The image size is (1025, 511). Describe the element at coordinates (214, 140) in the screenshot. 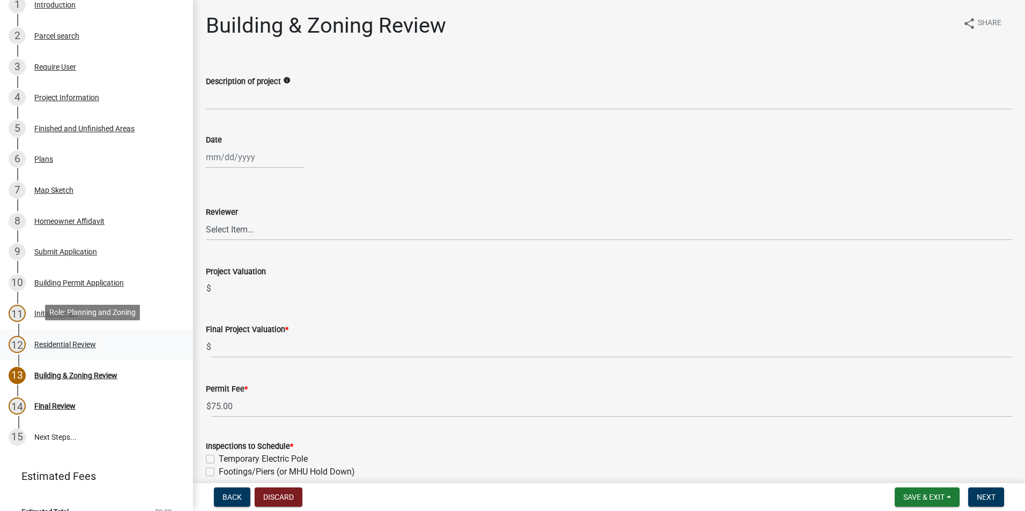

I see `label: Date` at that location.